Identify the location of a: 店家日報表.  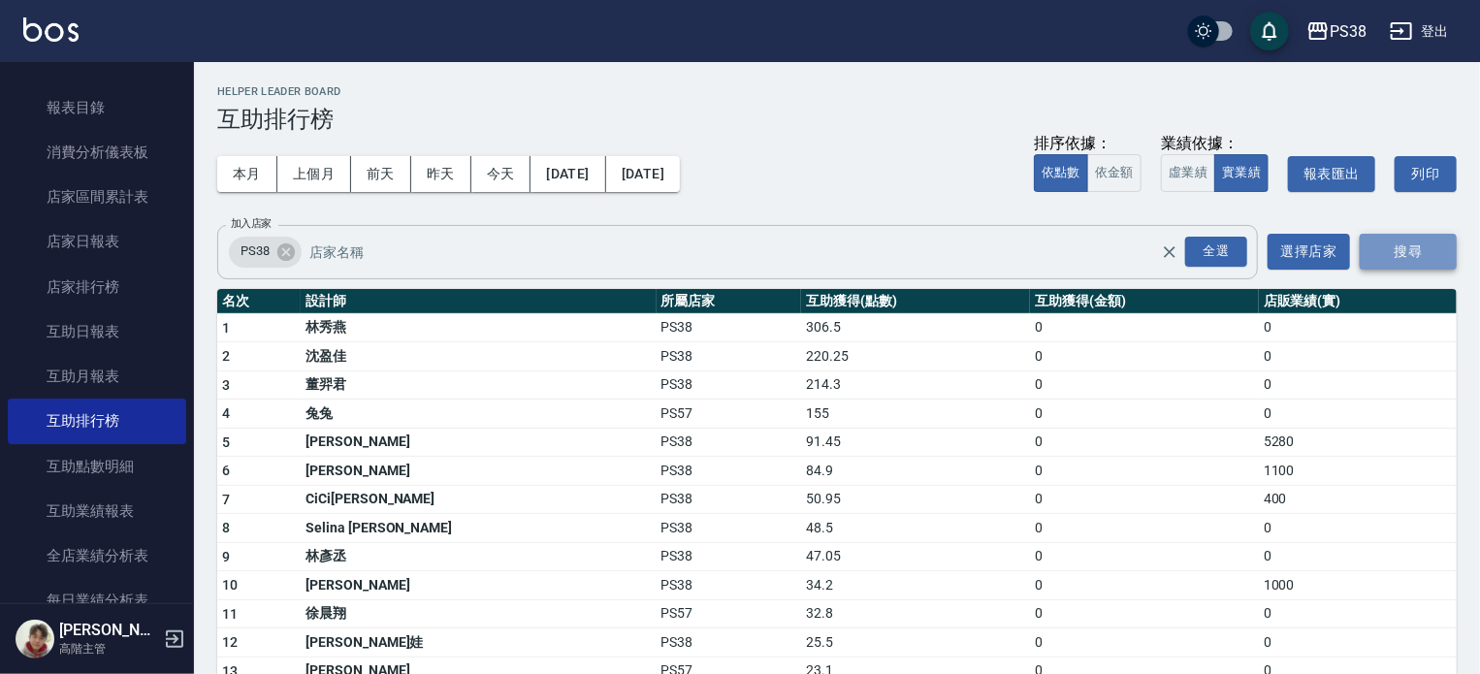
(97, 241).